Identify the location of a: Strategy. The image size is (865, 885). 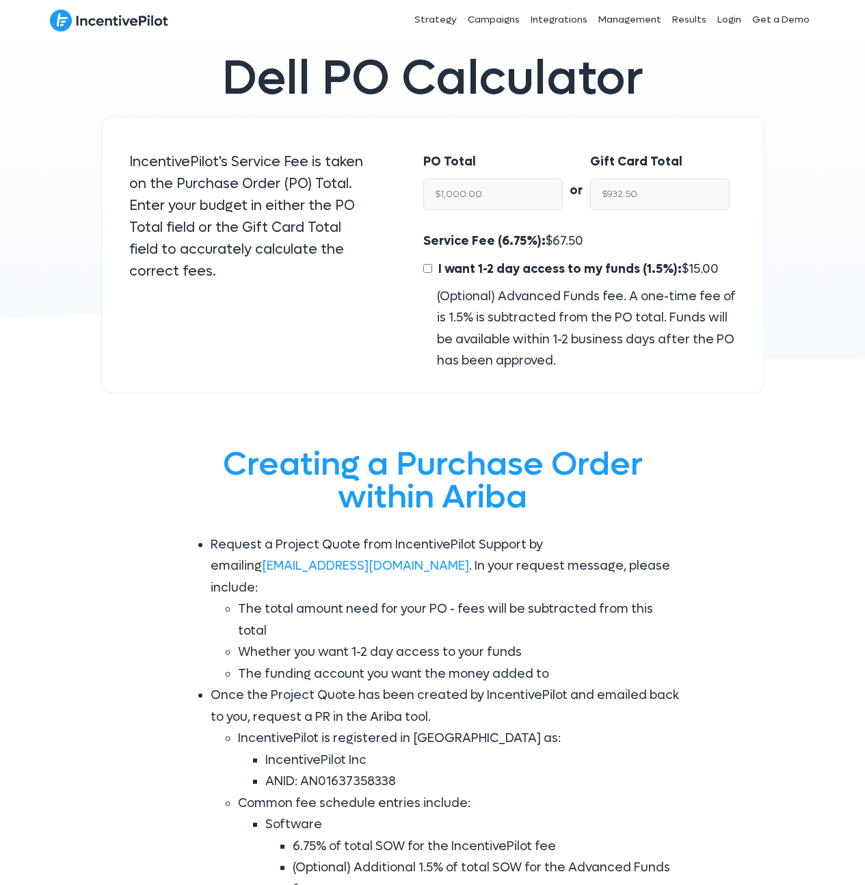
(435, 20).